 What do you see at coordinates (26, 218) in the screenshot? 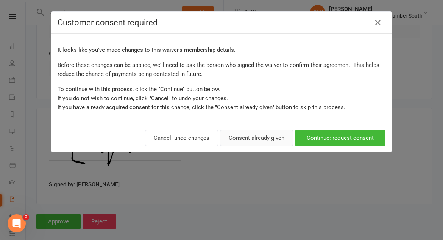
I see `span: 2` at bounding box center [26, 218].